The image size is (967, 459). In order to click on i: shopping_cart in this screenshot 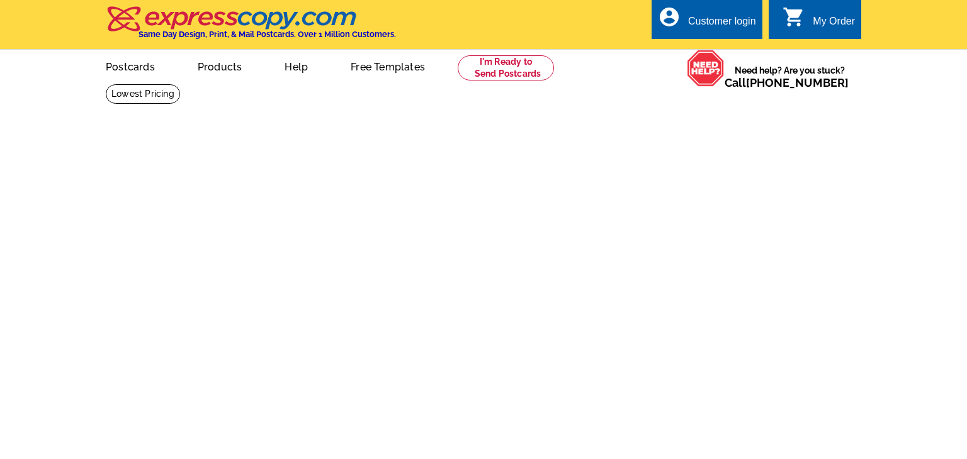, I will do `click(794, 17)`.